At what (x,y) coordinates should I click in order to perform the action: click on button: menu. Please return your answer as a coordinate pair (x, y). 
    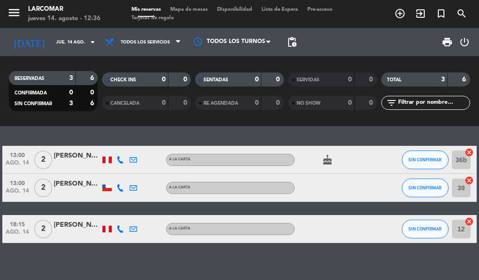
    Looking at the image, I should click on (14, 14).